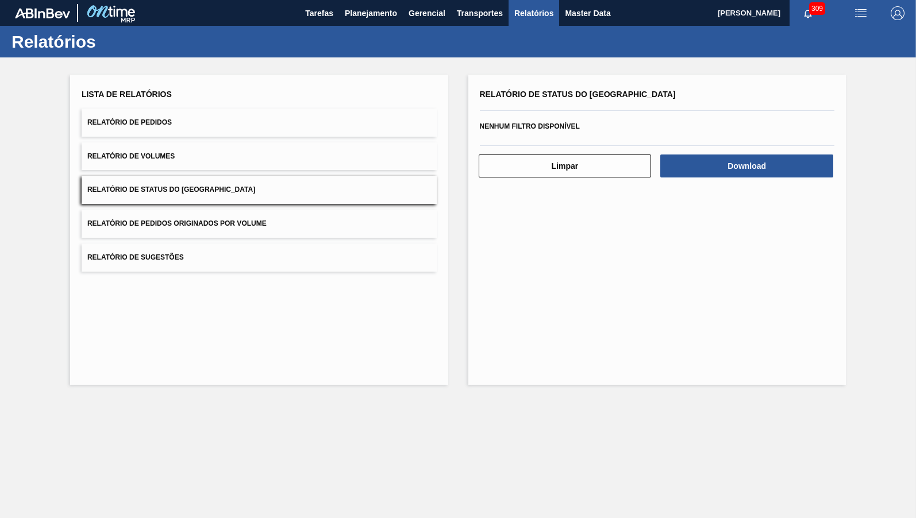  I want to click on span: Lista de Relatórios, so click(126, 94).